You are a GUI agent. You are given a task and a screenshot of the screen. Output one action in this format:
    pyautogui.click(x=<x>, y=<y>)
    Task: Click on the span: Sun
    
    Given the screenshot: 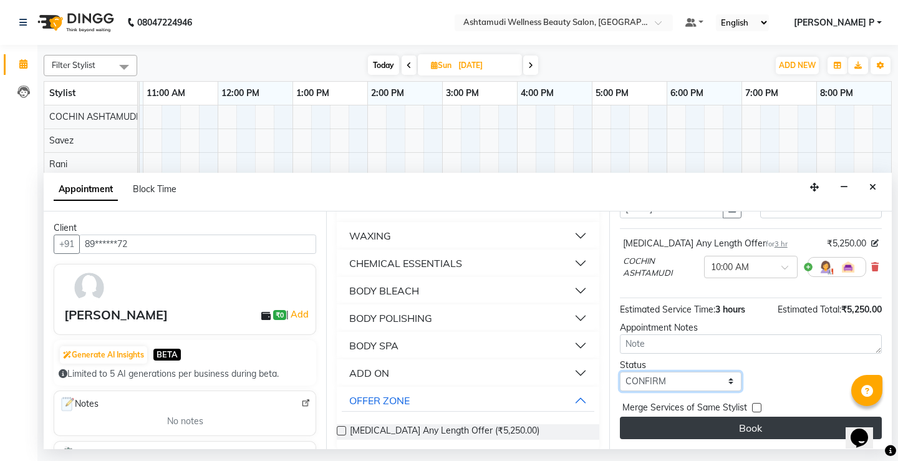 What is the action you would take?
    pyautogui.click(x=441, y=65)
    